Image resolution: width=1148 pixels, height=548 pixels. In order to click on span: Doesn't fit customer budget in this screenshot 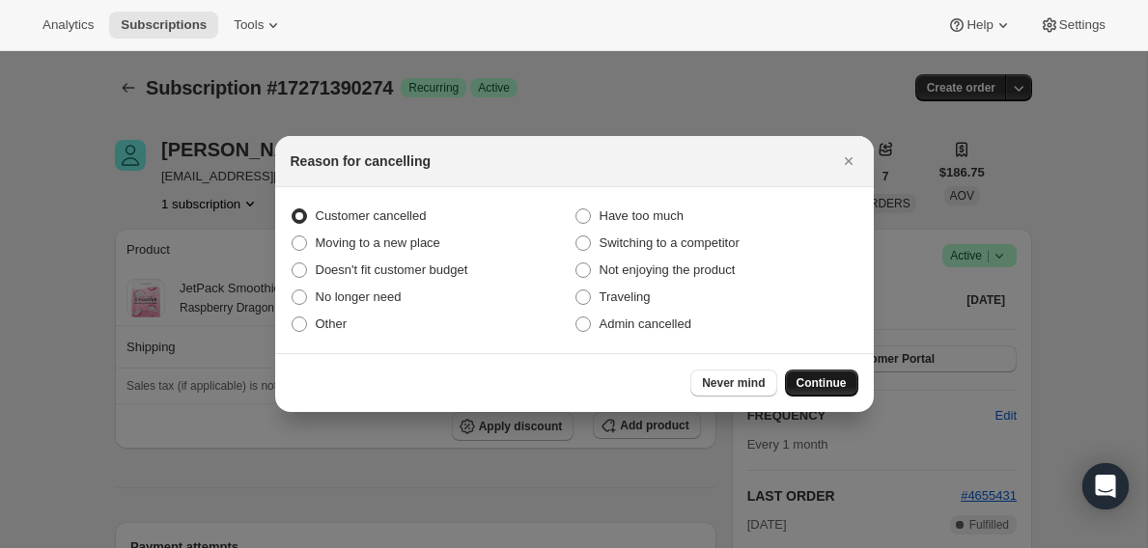, I will do `click(392, 269)`.